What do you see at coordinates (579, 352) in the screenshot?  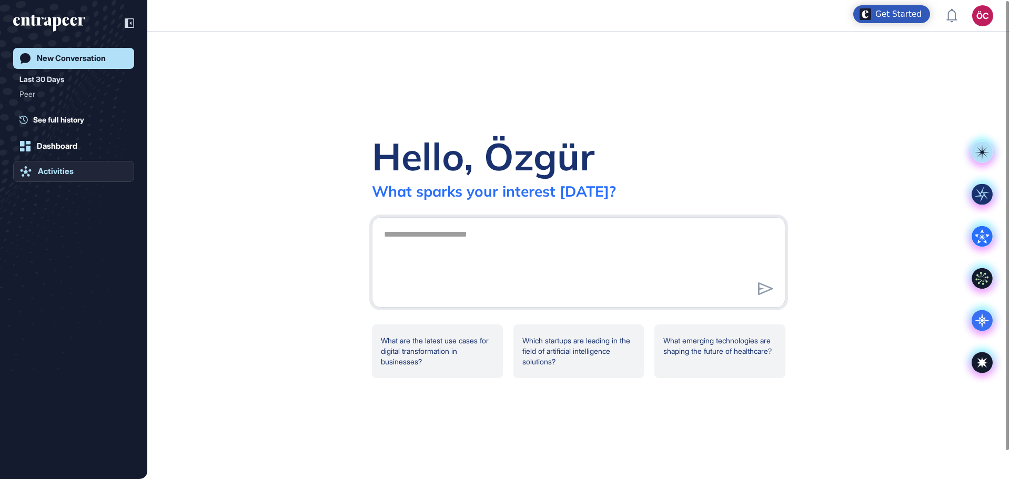 I see `div: Which startups are leading in the field of artificial intelligence solutions?` at bounding box center [579, 352].